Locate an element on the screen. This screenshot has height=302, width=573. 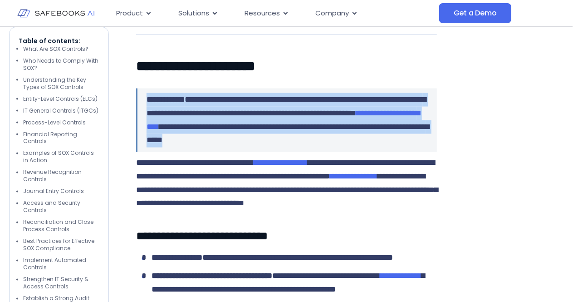
li: Revenue Recognition Controls is located at coordinates (61, 176).